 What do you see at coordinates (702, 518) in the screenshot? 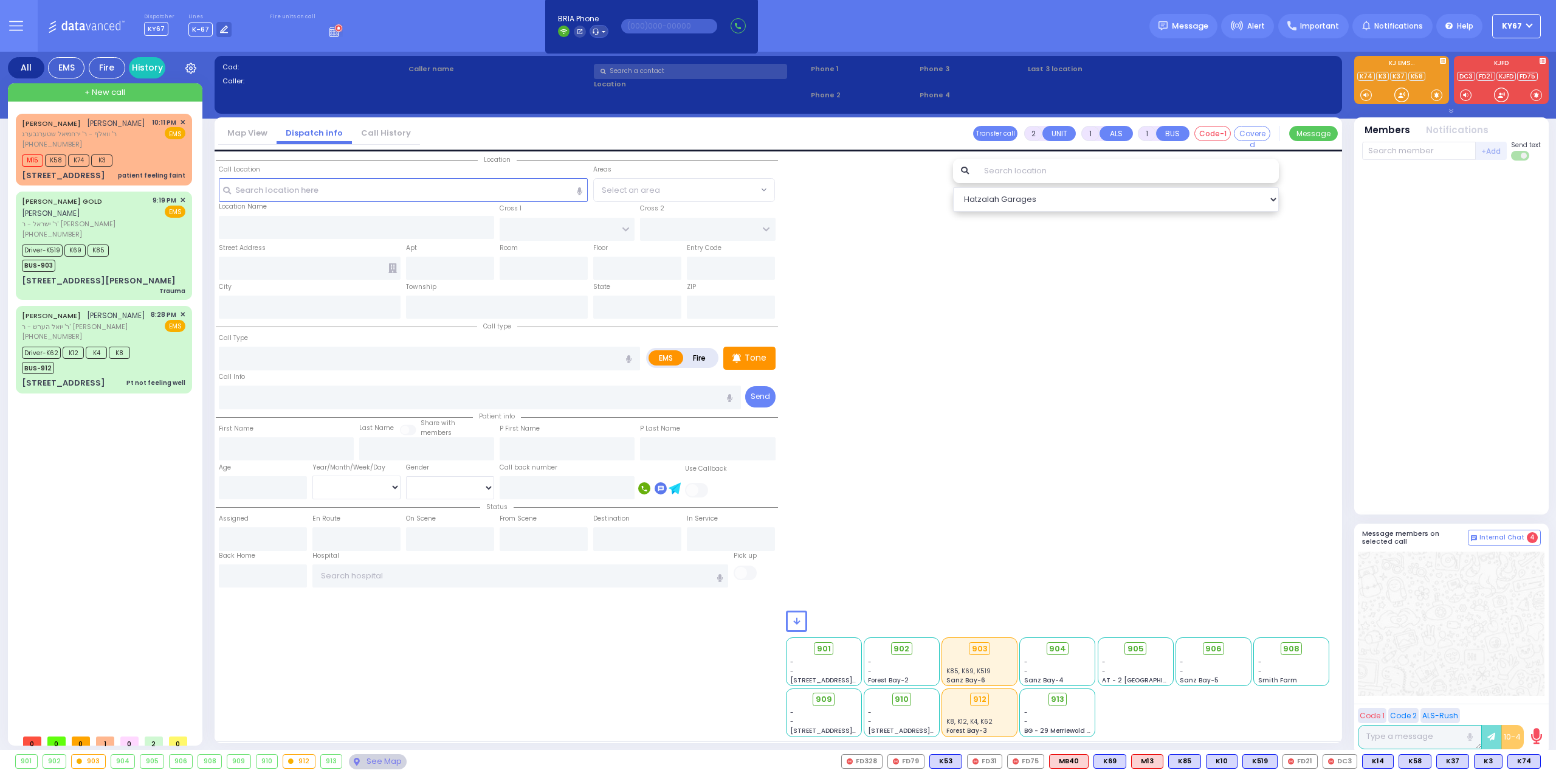
I see `label: In Service` at bounding box center [702, 518].